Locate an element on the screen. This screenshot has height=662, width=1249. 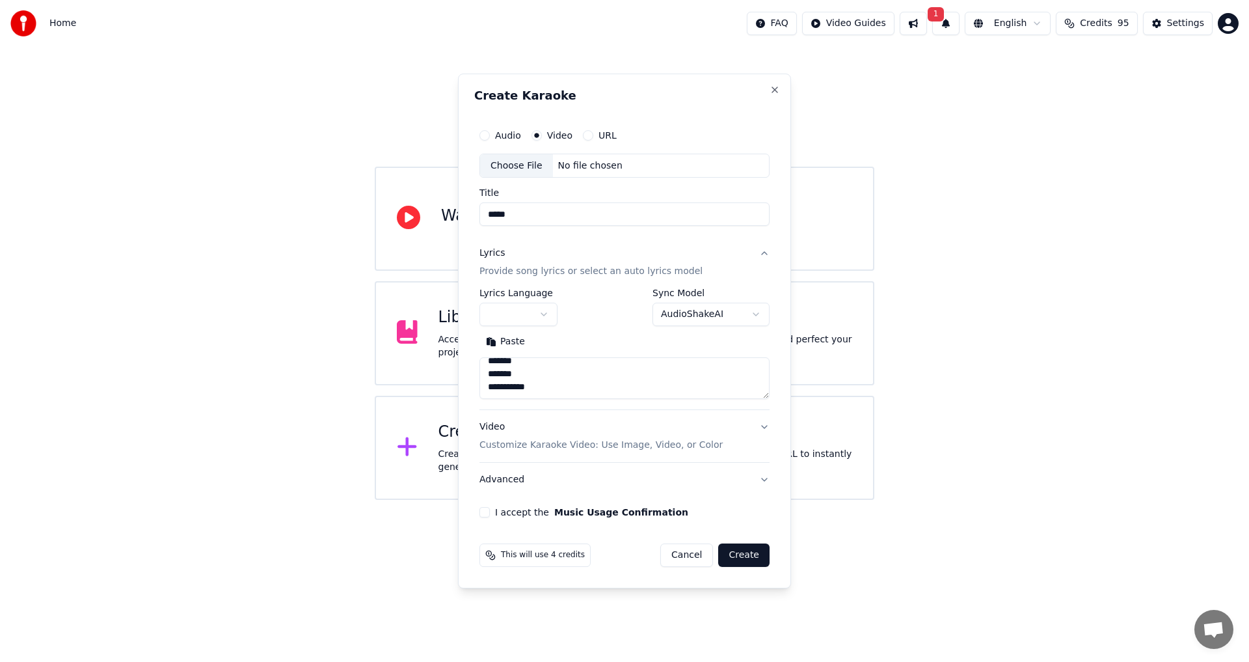
div: Video is located at coordinates (601, 437).